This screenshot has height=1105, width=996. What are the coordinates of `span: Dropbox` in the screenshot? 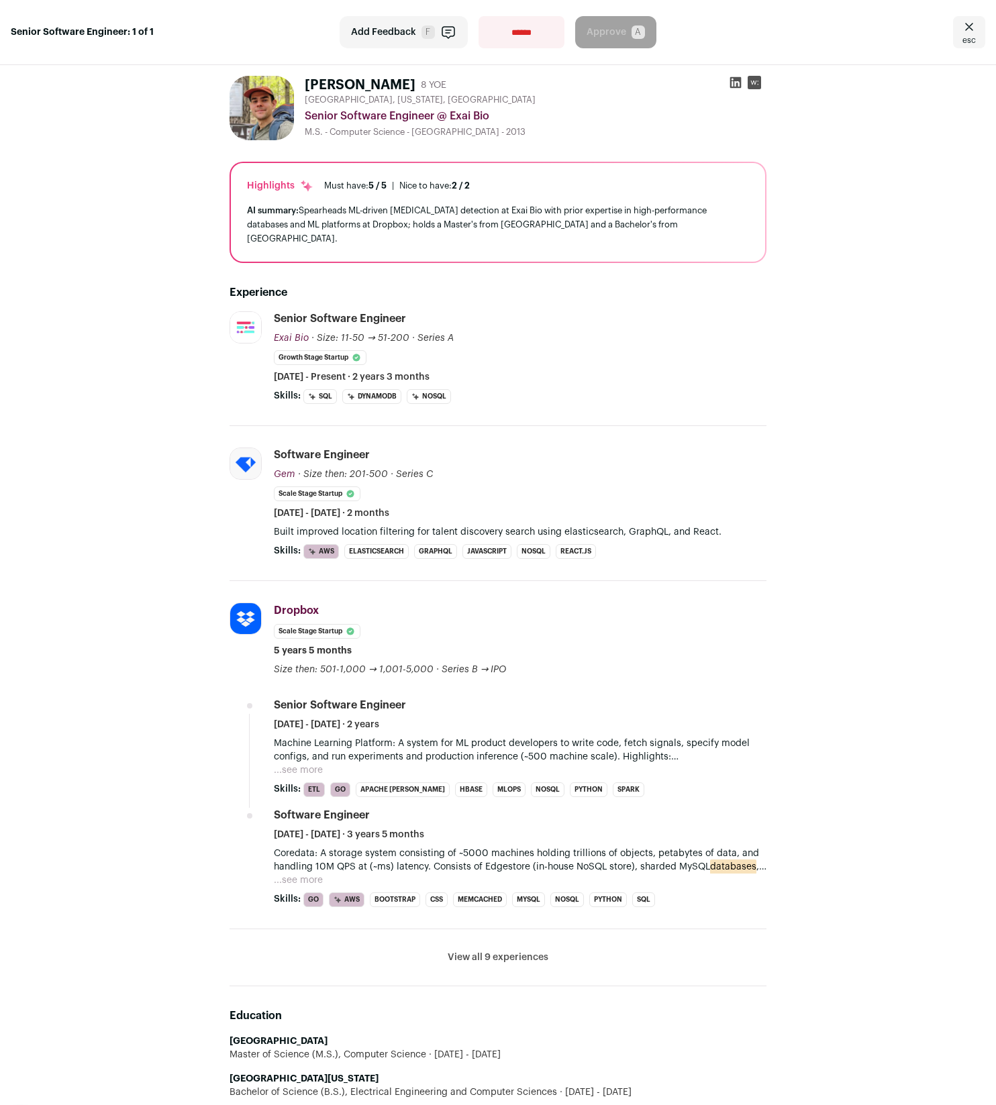 It's located at (296, 610).